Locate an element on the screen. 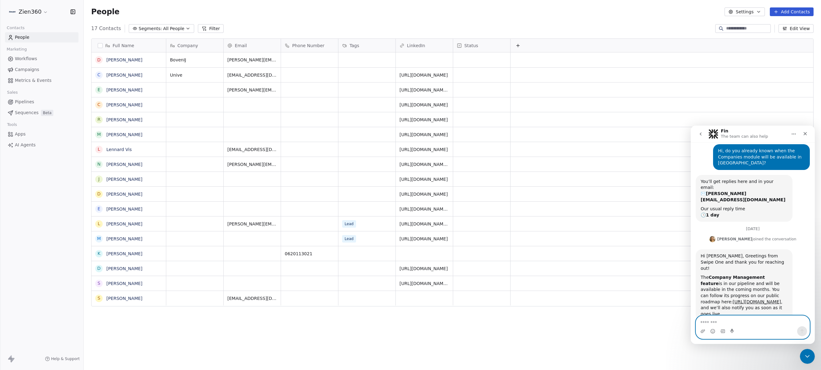  button: Zien360 is located at coordinates (28, 12).